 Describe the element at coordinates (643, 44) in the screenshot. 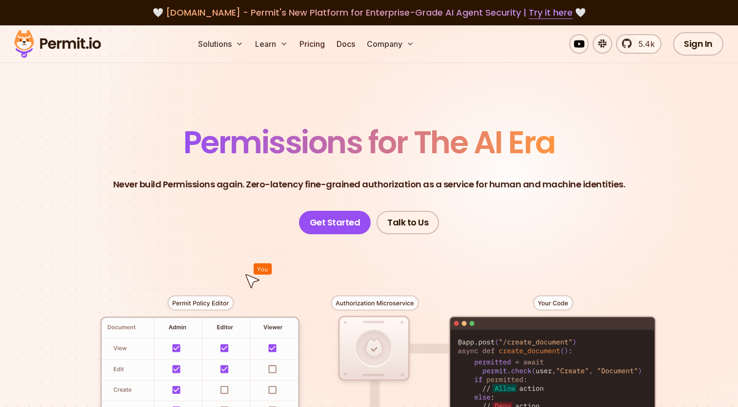

I see `span: 5.4k` at that location.